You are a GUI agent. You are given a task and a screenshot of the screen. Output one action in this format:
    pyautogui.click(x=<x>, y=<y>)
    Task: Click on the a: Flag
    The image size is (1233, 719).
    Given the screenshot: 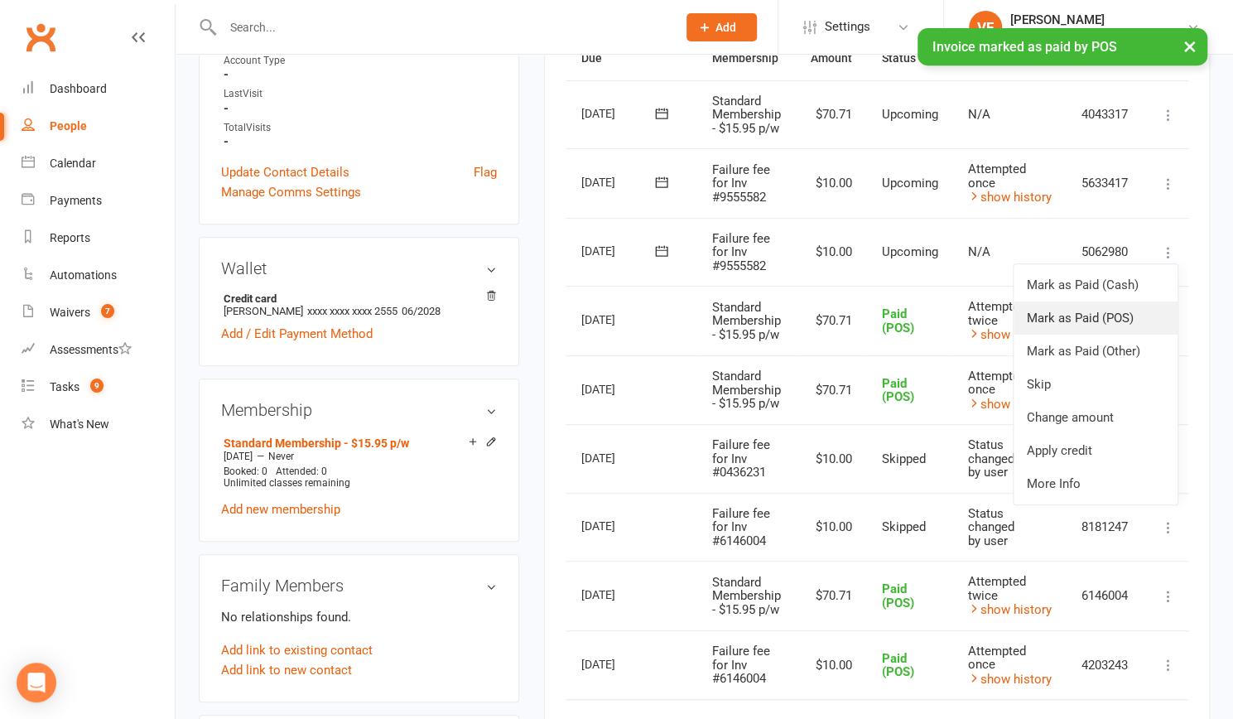 What is the action you would take?
    pyautogui.click(x=485, y=172)
    